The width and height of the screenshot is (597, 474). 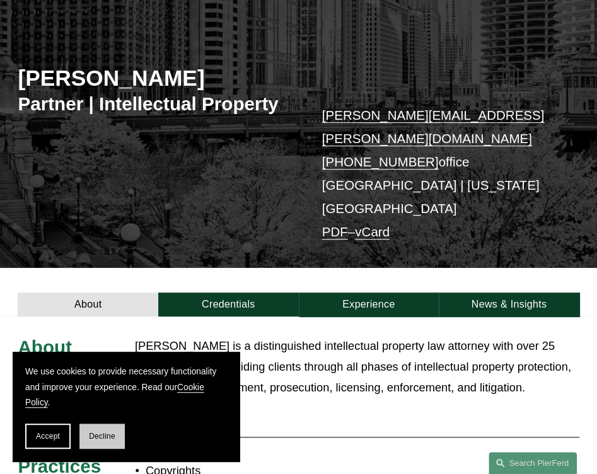 What do you see at coordinates (228, 304) in the screenshot?
I see `a: Credentials` at bounding box center [228, 304].